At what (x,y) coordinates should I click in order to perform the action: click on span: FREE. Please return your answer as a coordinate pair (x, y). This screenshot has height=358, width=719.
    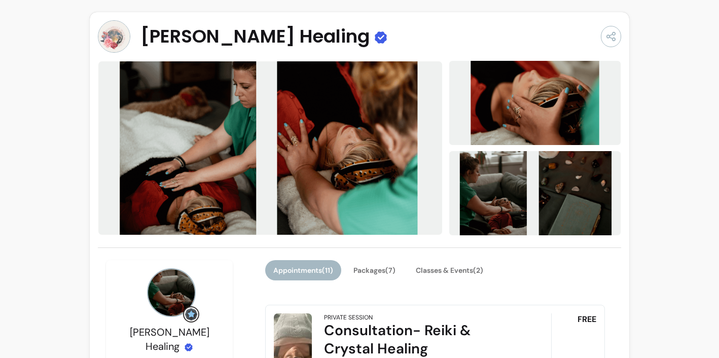
    Looking at the image, I should click on (587, 320).